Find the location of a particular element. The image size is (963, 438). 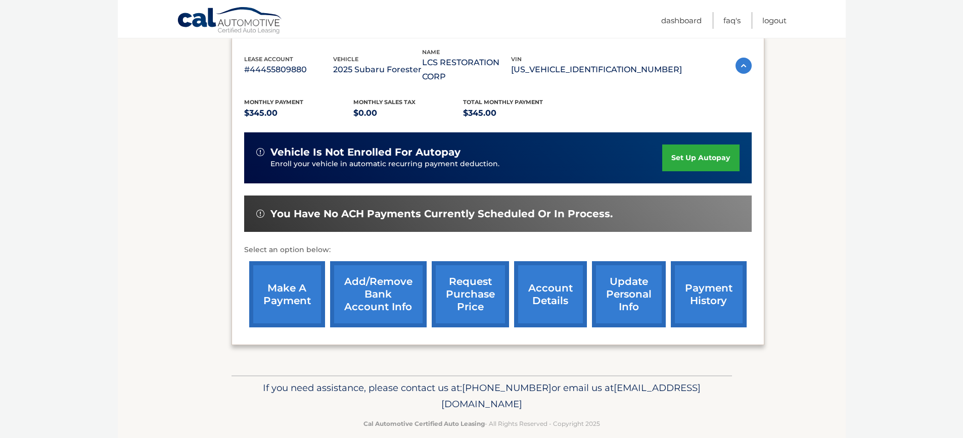

a: Dashboard is located at coordinates (682, 20).